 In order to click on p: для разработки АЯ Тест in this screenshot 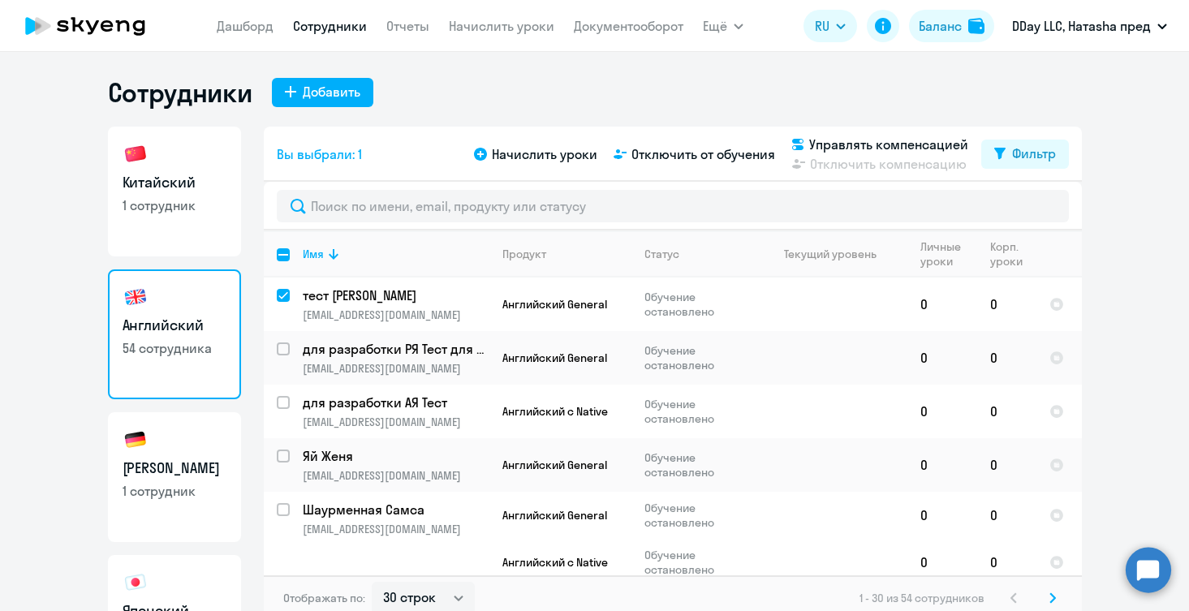, I will do `click(395, 403)`.